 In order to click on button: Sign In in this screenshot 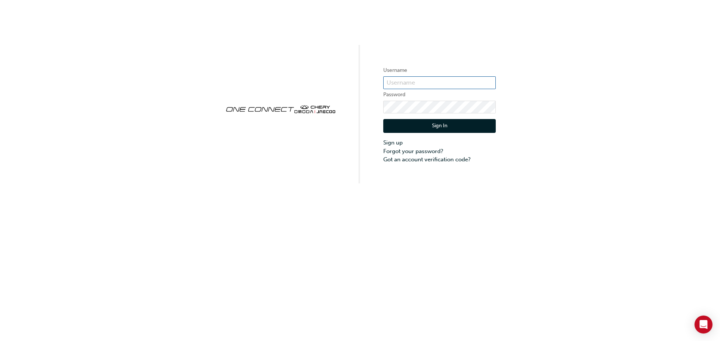, I will do `click(439, 126)`.